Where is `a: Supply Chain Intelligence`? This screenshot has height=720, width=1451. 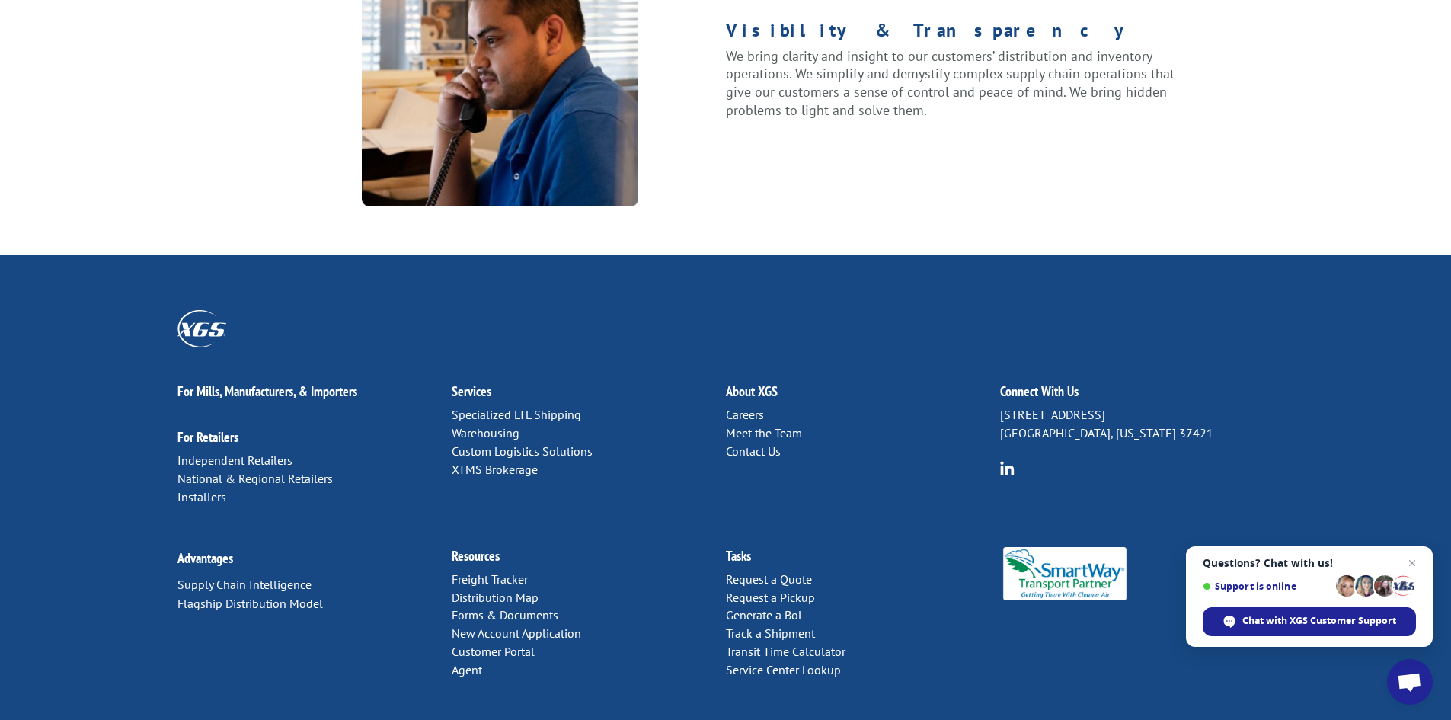
a: Supply Chain Intelligence is located at coordinates (245, 584).